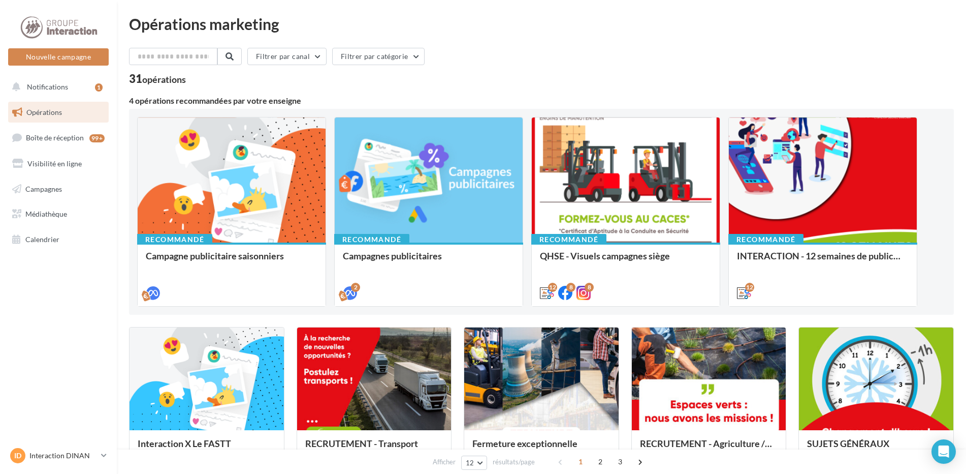 The height and width of the screenshot is (474, 966). Describe the element at coordinates (58, 239) in the screenshot. I see `a: Calendrier` at that location.